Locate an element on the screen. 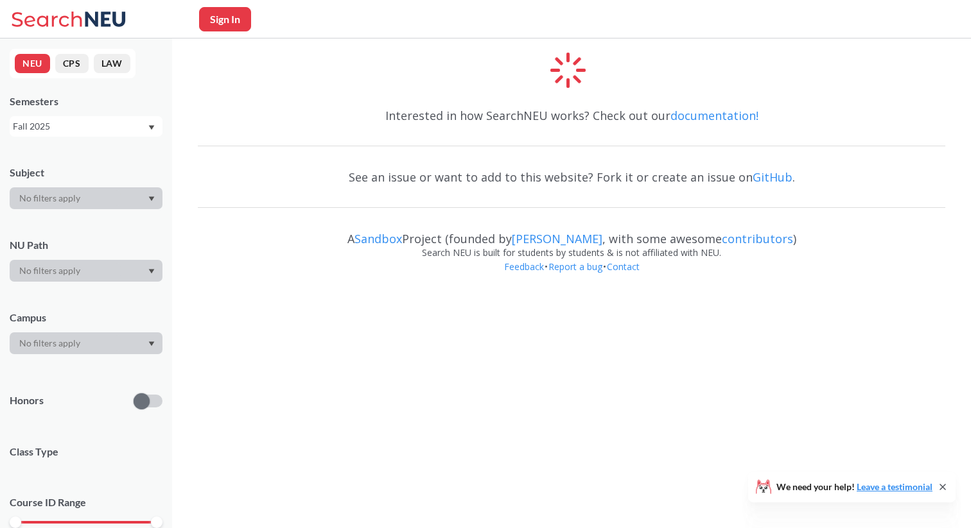 The width and height of the screenshot is (971, 528). button: Sign In is located at coordinates (225, 19).